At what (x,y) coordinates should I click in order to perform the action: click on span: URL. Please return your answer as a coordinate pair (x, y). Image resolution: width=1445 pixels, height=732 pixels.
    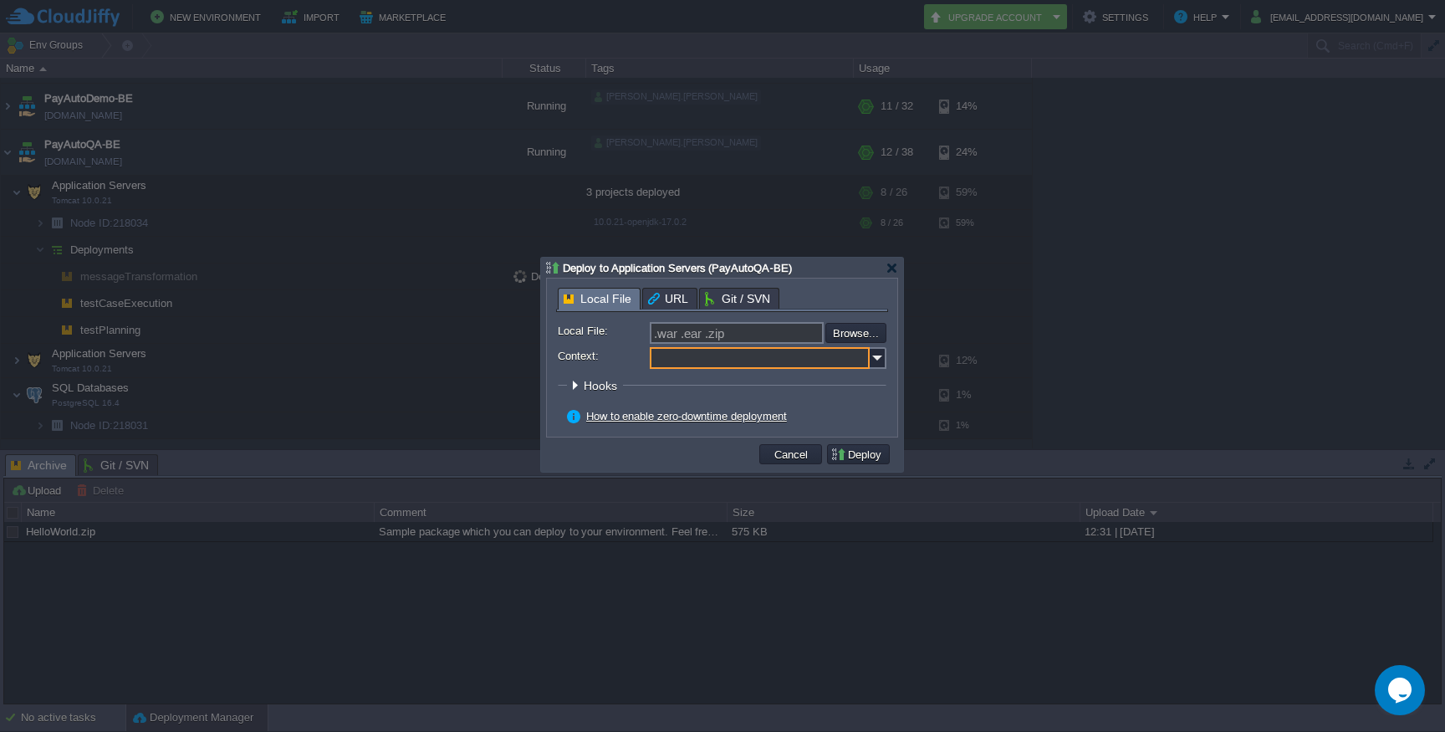
    Looking at the image, I should click on (668, 299).